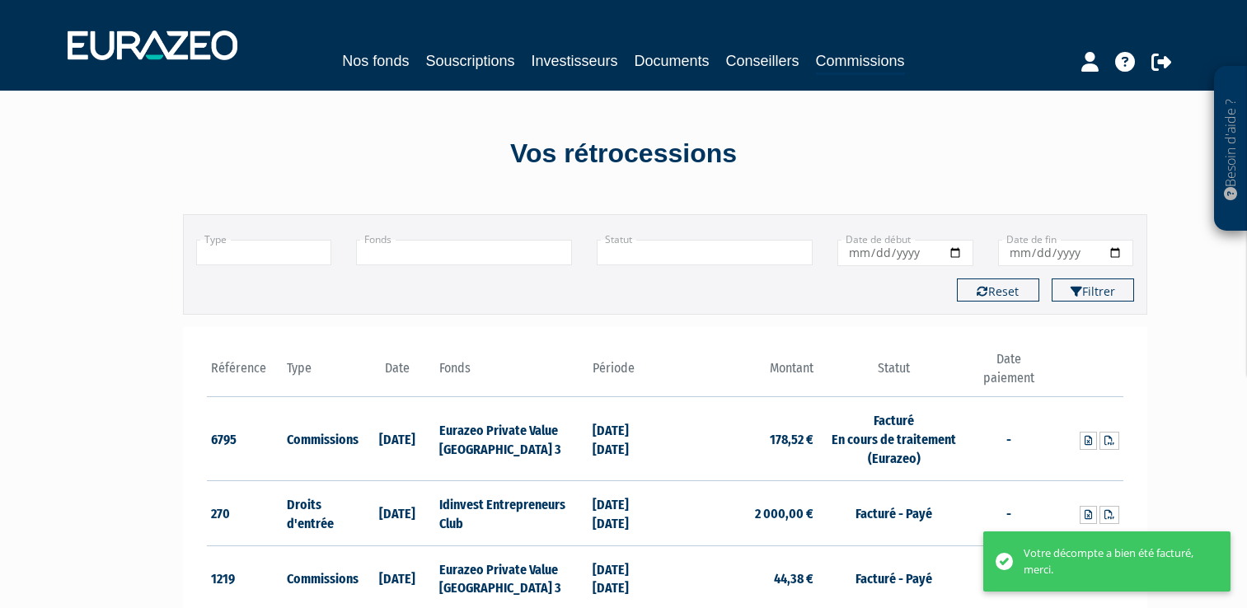 Image resolution: width=1247 pixels, height=608 pixels. I want to click on td: Facturé En cours de traitement (Eurazeo), so click(894, 439).